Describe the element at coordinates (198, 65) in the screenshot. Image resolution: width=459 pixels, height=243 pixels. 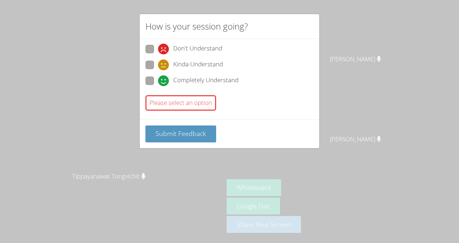
I see `span: Kinda Understand` at that location.